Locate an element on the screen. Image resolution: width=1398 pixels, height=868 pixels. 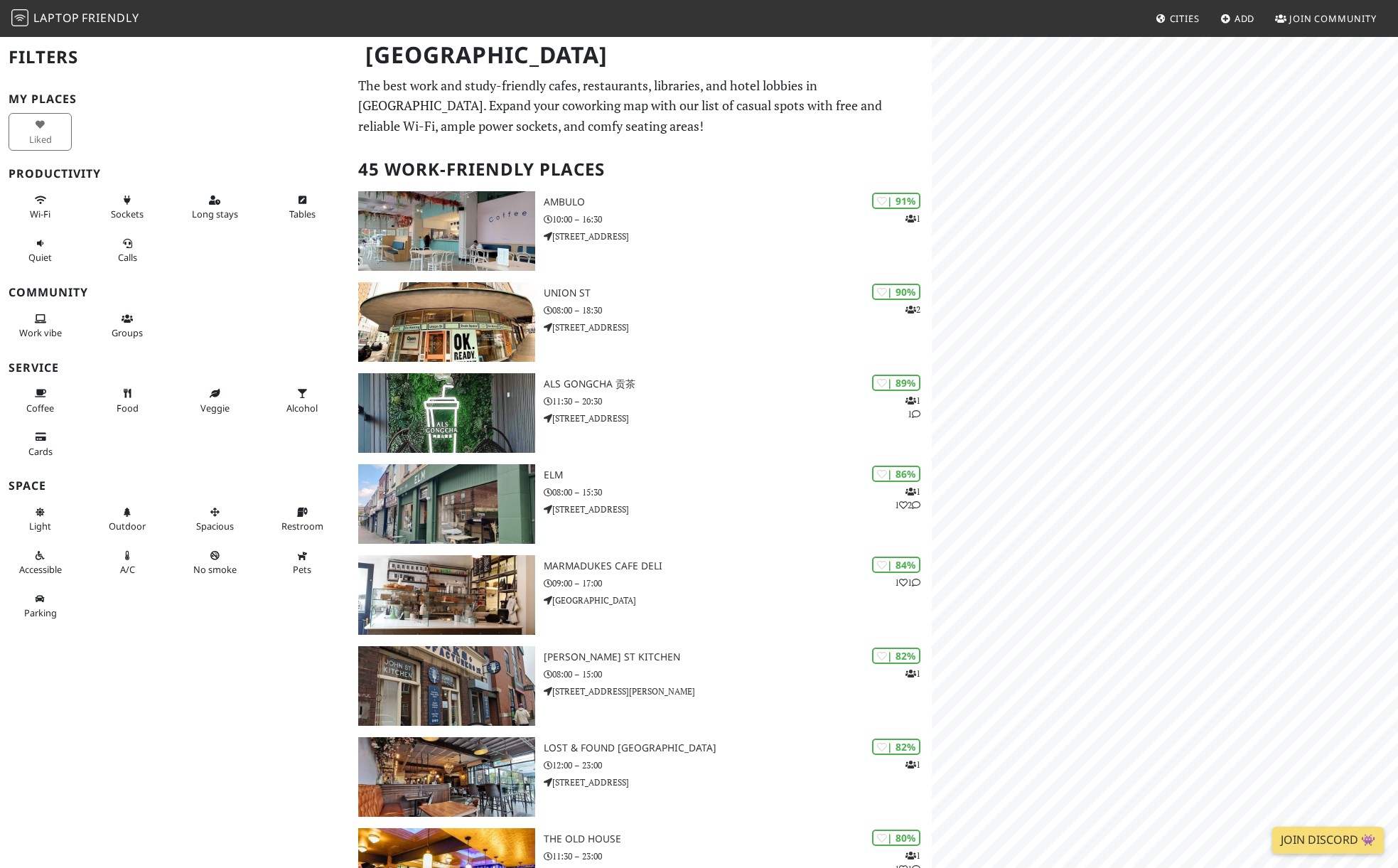
button: Veggie is located at coordinates (215, 400).